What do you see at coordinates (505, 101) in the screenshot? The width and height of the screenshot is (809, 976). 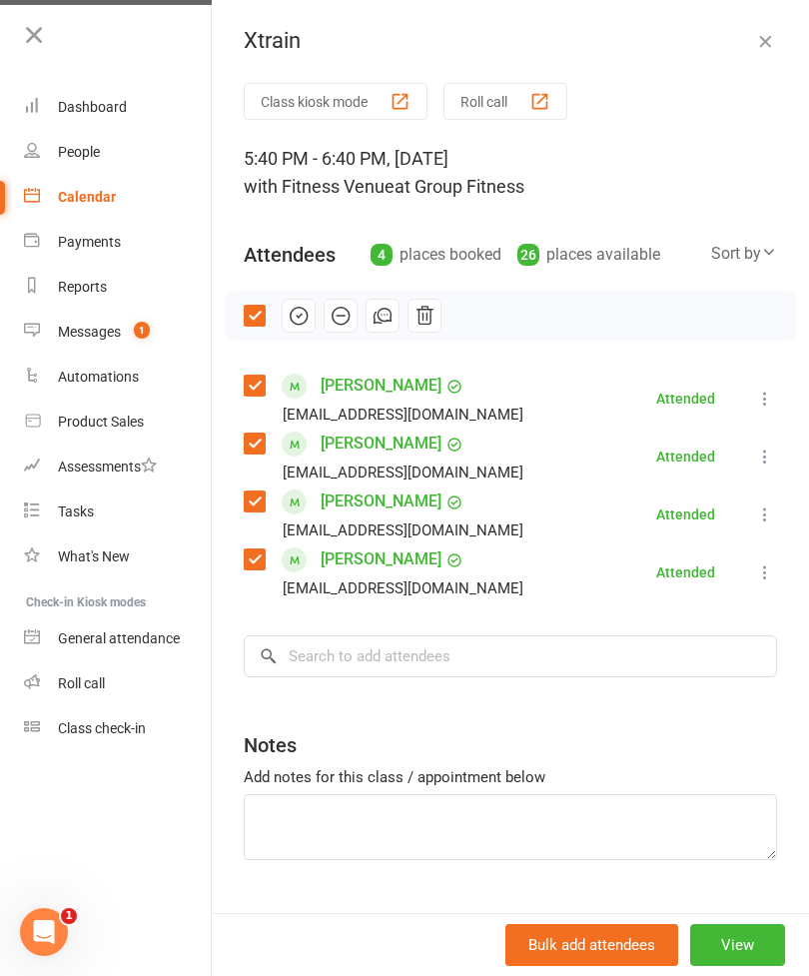 I see `button: Roll call` at bounding box center [505, 101].